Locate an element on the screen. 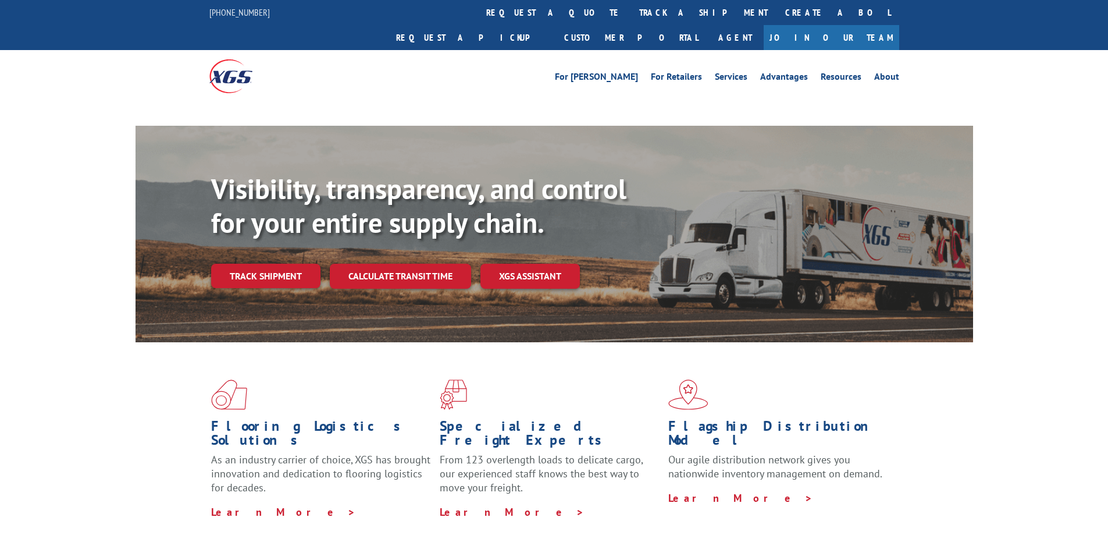  a: Agent is located at coordinates (735, 37).